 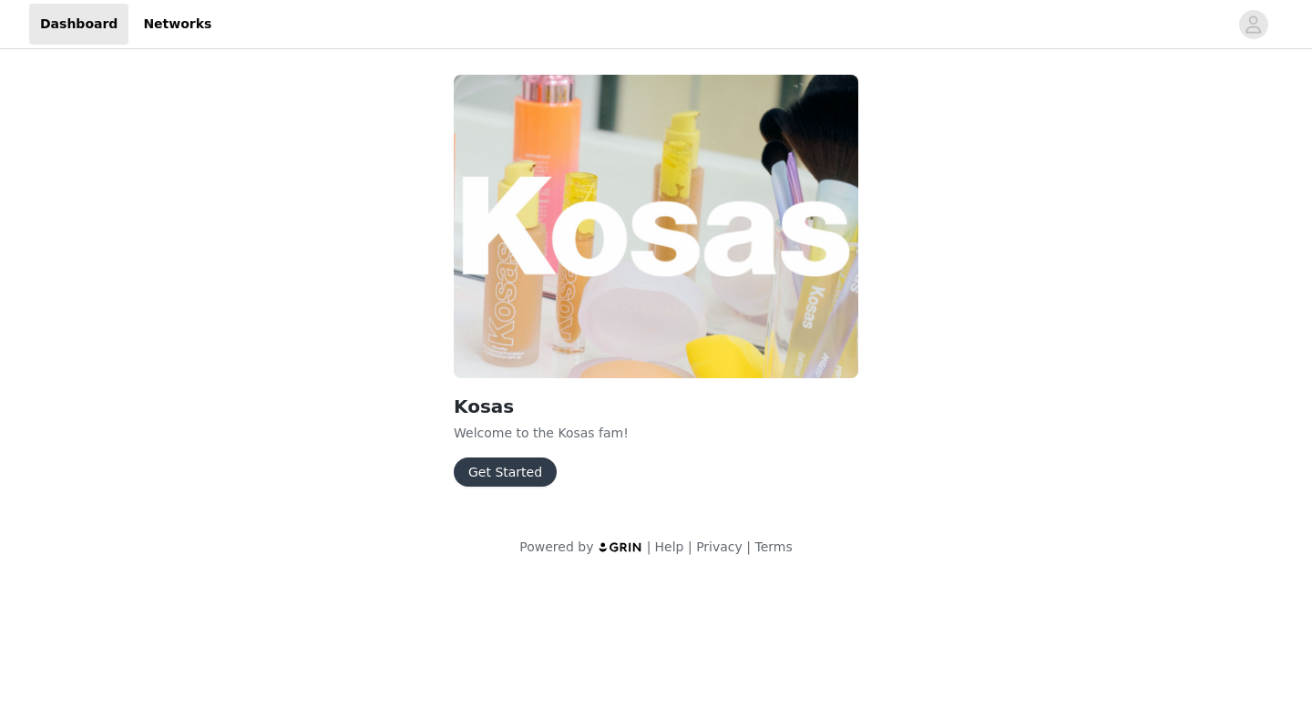 I want to click on p: Welcome to the Kosas fam!, so click(x=656, y=433).